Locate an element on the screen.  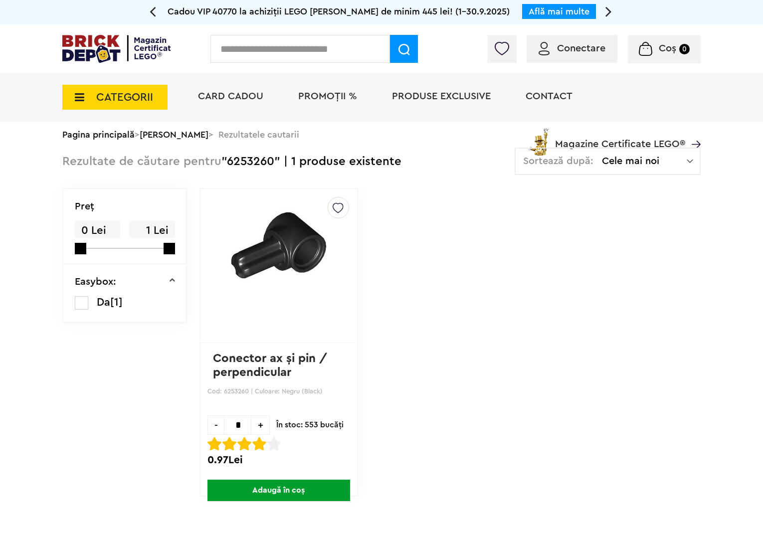
a: Produse exclusive is located at coordinates (441, 96).